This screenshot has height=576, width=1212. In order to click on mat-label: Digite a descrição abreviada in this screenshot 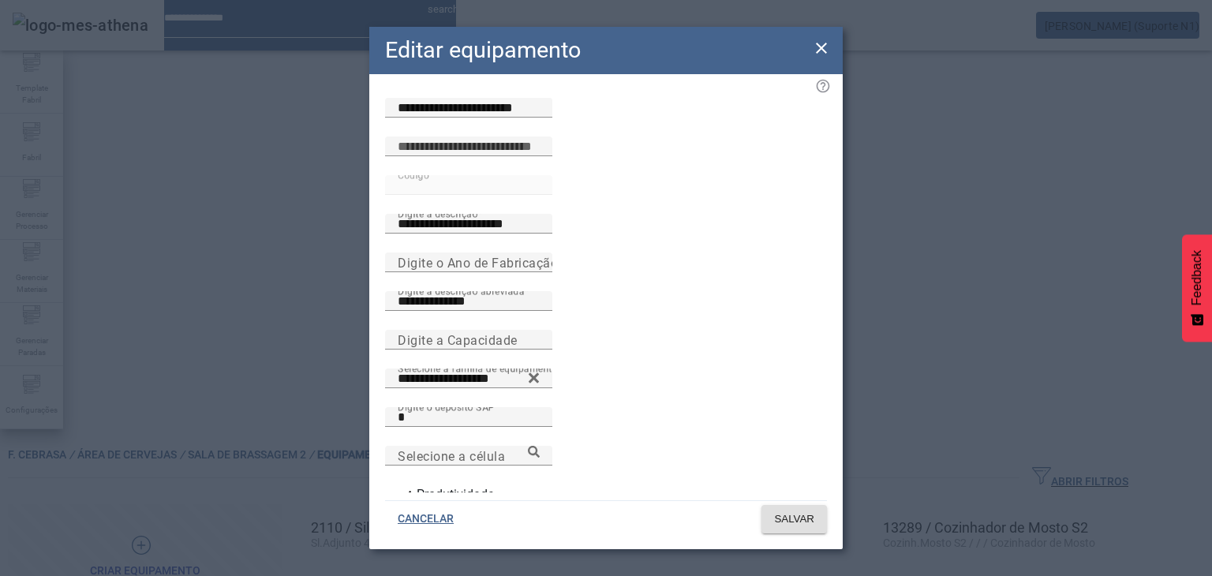, I will do `click(461, 290)`.